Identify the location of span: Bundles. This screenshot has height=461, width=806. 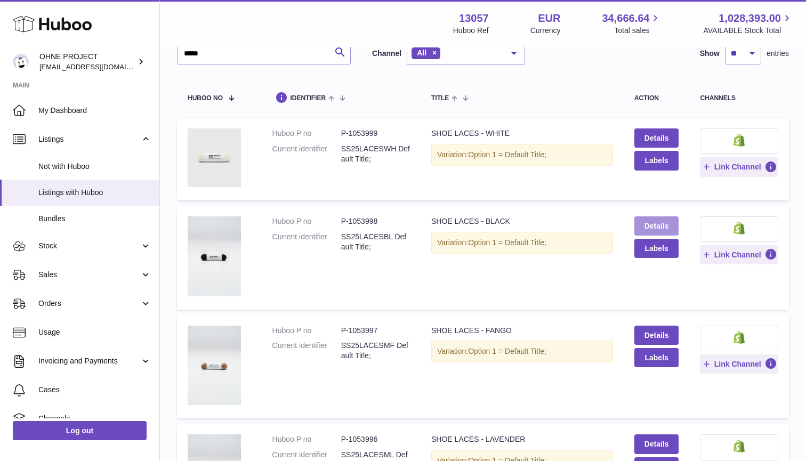
(95, 218).